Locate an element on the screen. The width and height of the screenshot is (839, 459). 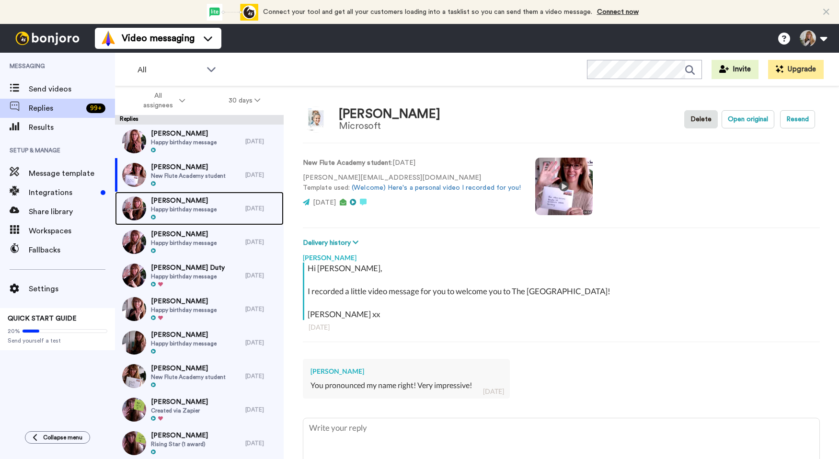
button: Collapse menu is located at coordinates (57, 437).